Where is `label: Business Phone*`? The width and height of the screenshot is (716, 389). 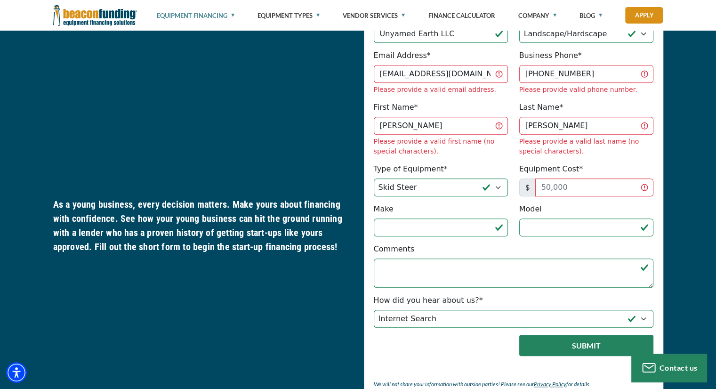 label: Business Phone* is located at coordinates (550, 56).